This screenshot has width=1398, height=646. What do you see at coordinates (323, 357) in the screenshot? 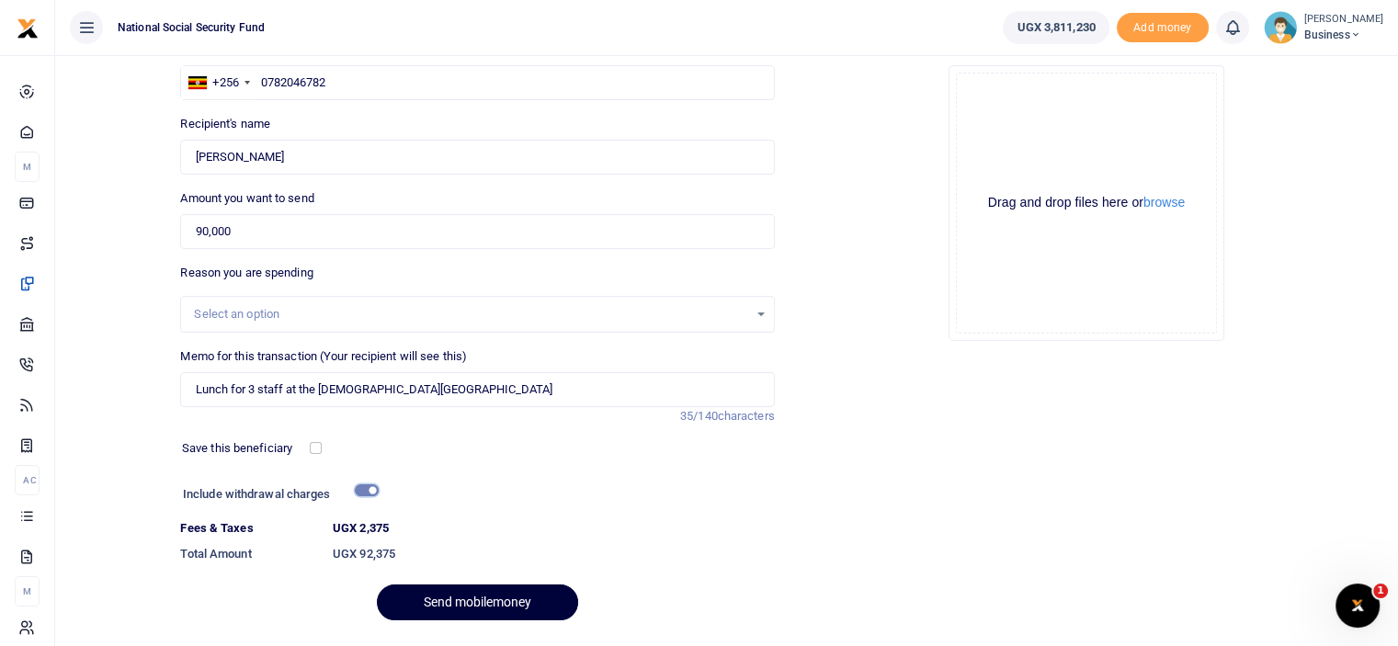
I see `label: Memo for this transaction (Your recipient will see this)` at bounding box center [323, 357].